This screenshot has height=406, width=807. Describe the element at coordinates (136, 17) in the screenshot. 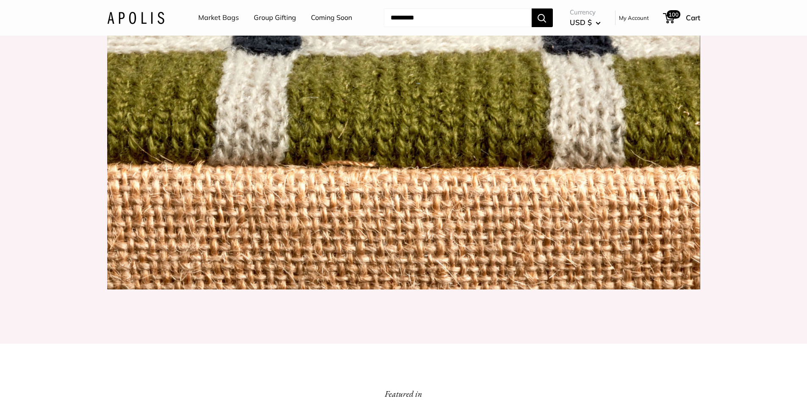

I see `img: Apolis` at that location.